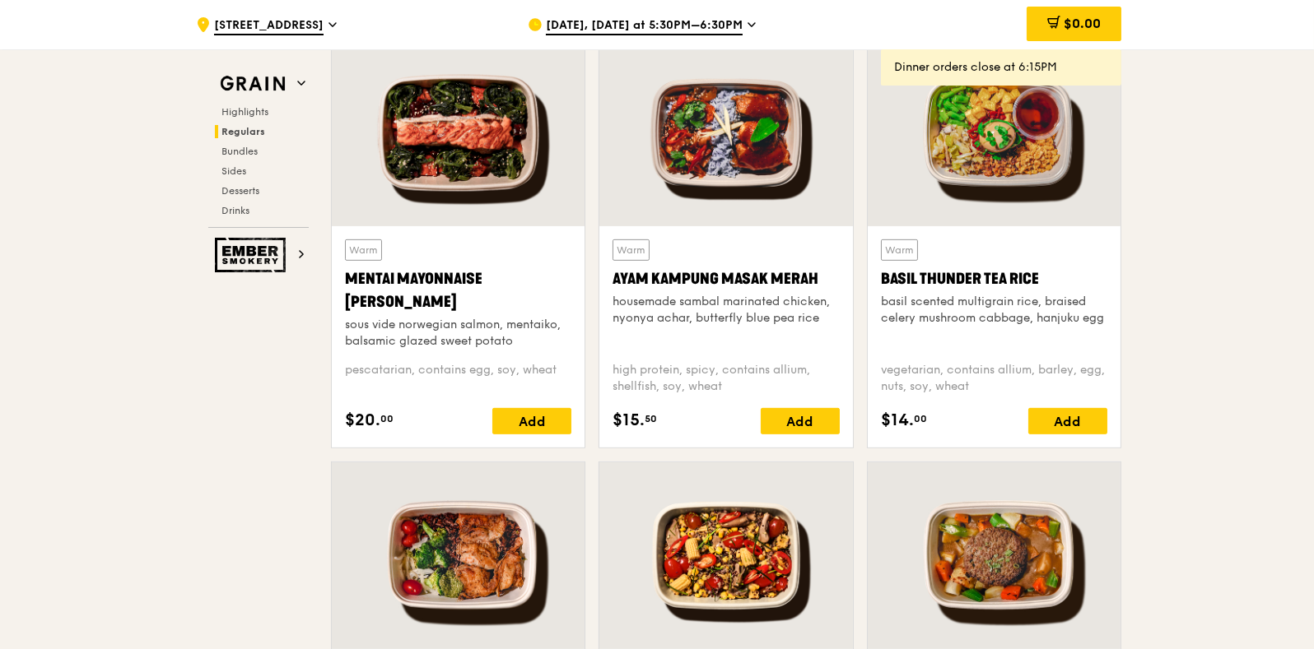 Image resolution: width=1314 pixels, height=649 pixels. I want to click on span: Sides, so click(234, 171).